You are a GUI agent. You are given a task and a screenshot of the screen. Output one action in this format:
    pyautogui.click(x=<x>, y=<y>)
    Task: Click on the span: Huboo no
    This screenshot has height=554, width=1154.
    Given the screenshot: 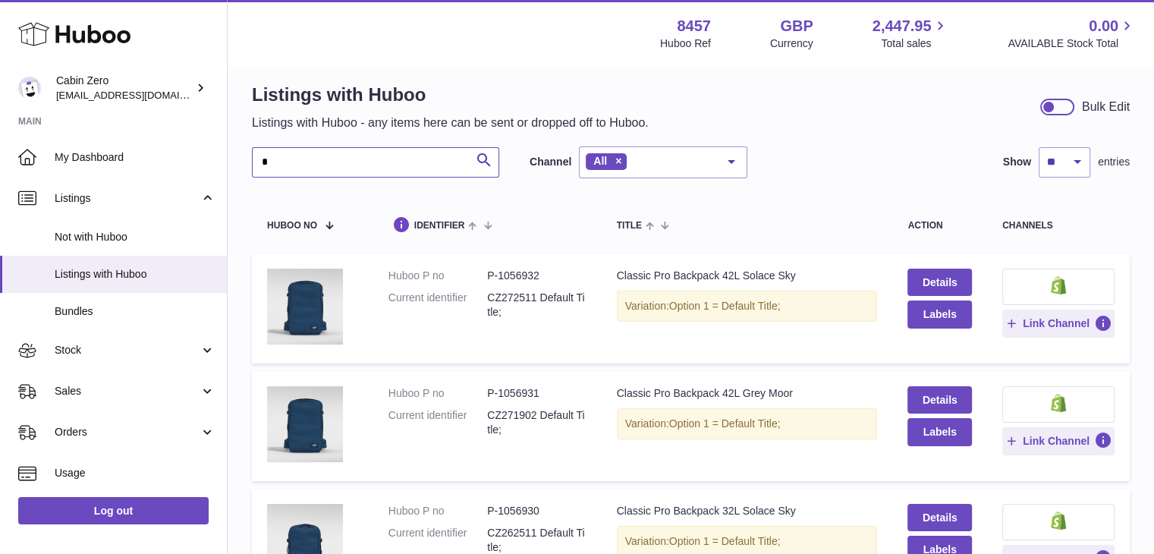 What is the action you would take?
    pyautogui.click(x=292, y=225)
    